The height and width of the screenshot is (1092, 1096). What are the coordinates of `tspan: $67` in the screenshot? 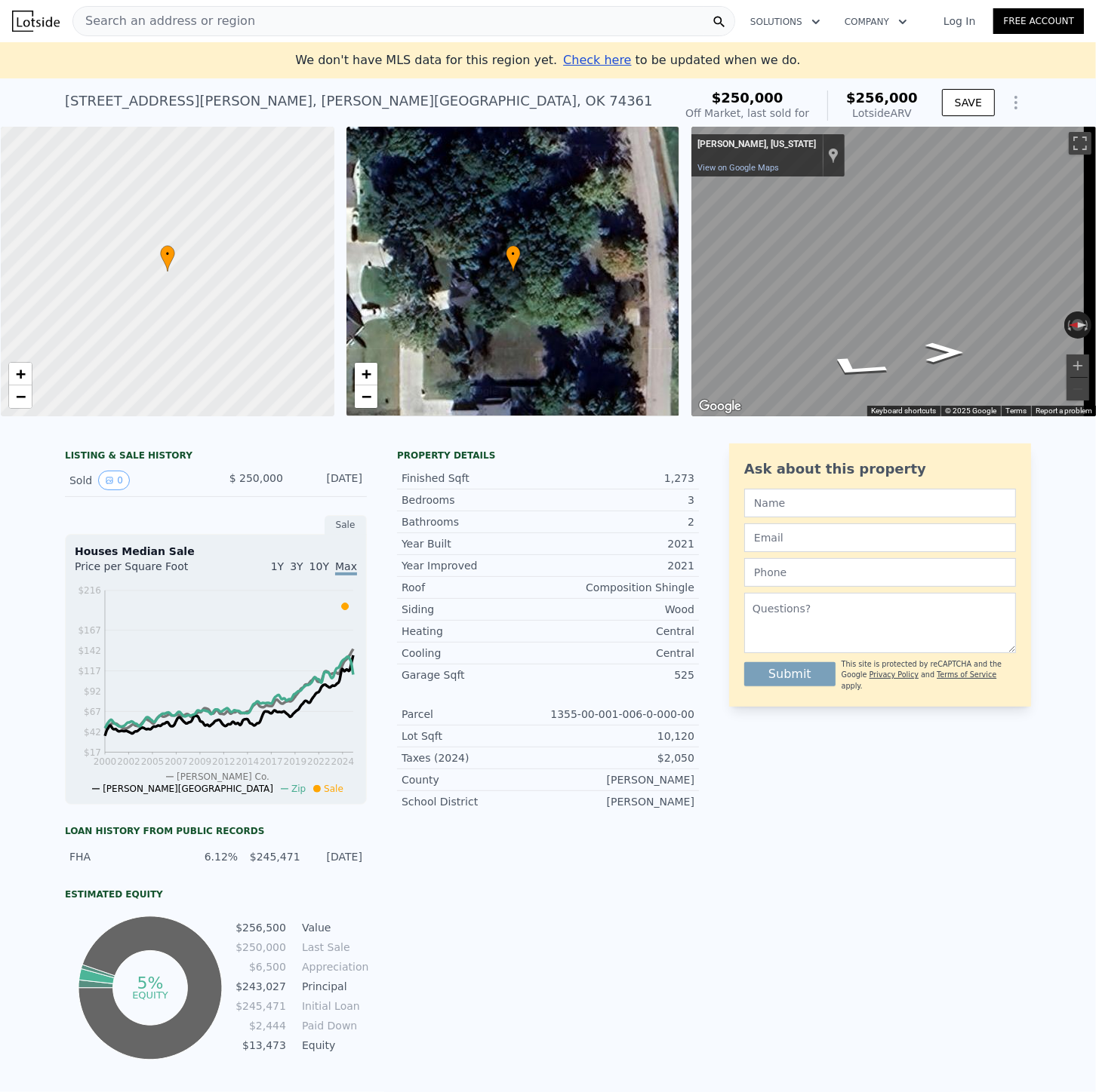 It's located at (92, 713).